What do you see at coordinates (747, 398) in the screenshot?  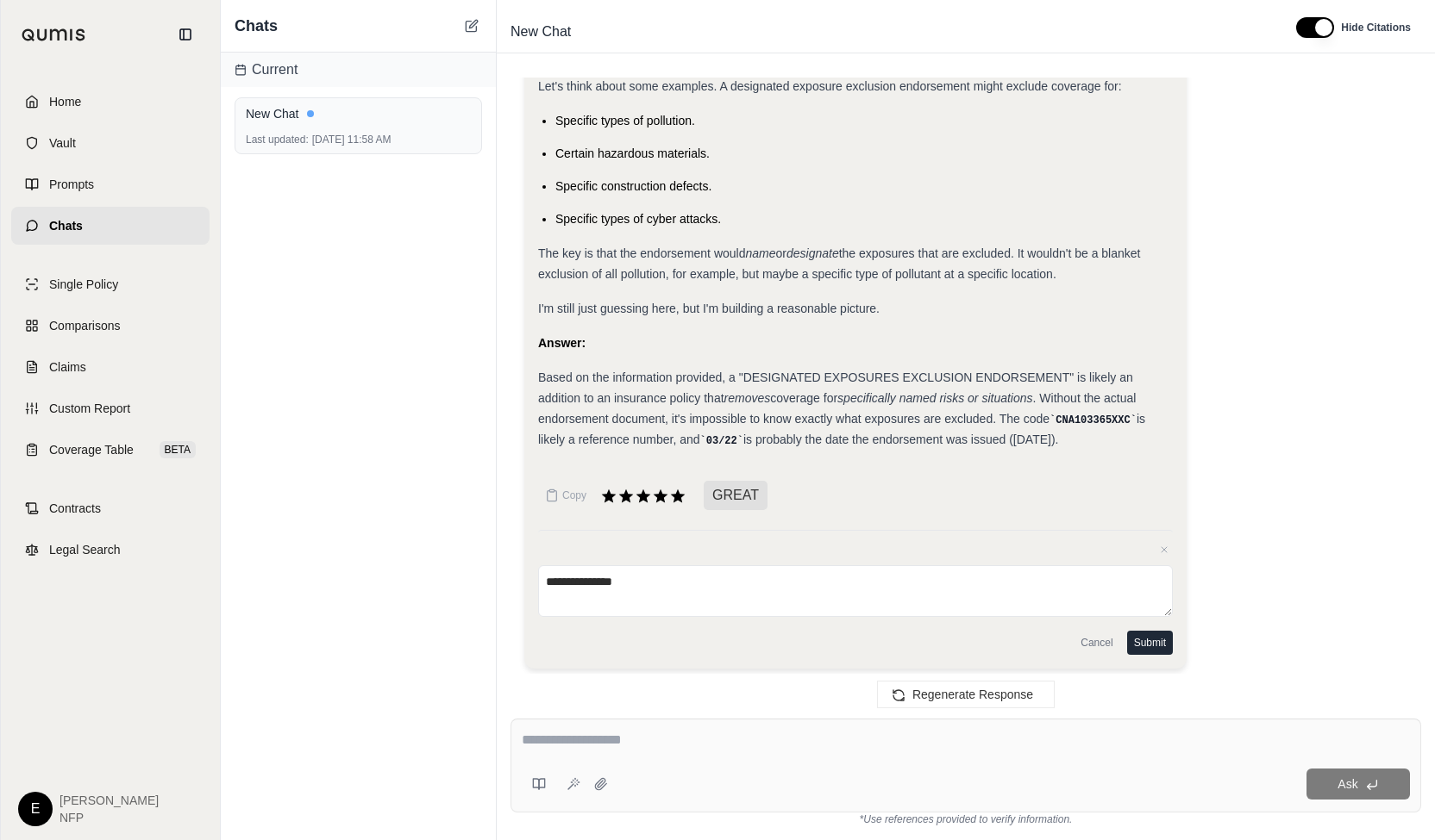 I see `em: removes` at bounding box center [747, 398].